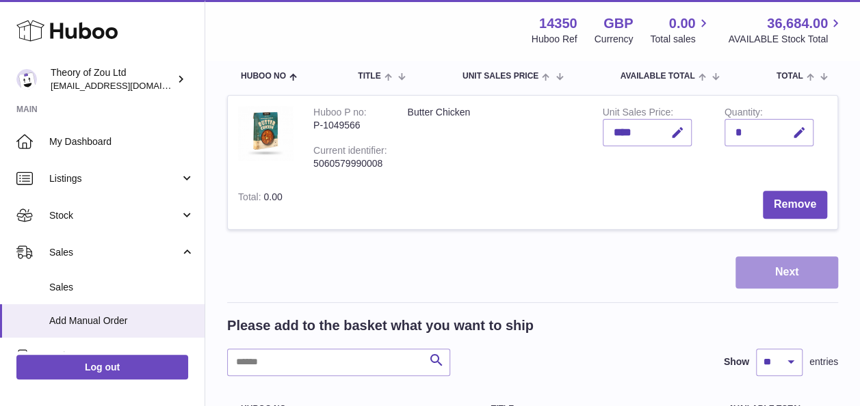 The height and width of the screenshot is (406, 860). What do you see at coordinates (680, 30) in the screenshot?
I see `a: 0.00 Total sales` at bounding box center [680, 30].